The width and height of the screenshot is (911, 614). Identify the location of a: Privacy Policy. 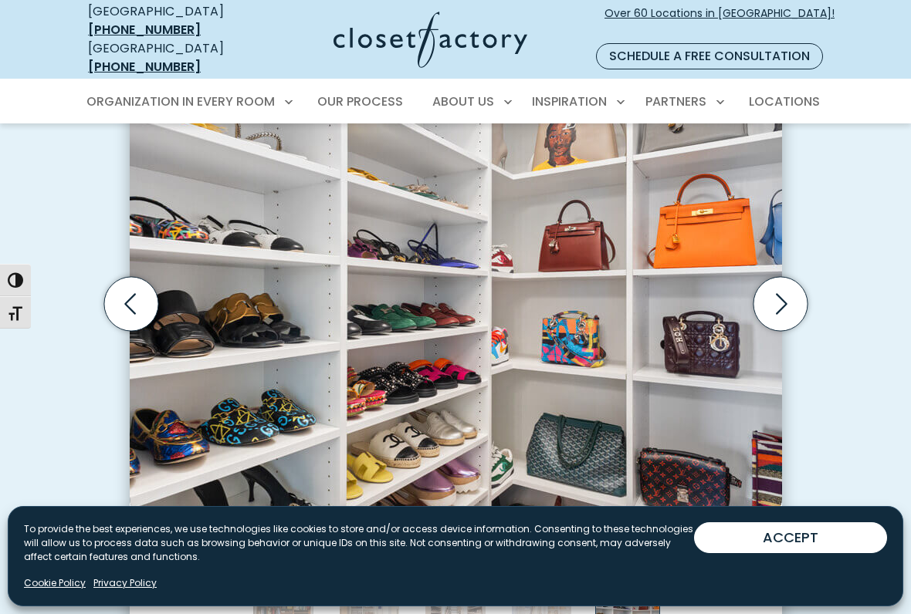
(125, 584).